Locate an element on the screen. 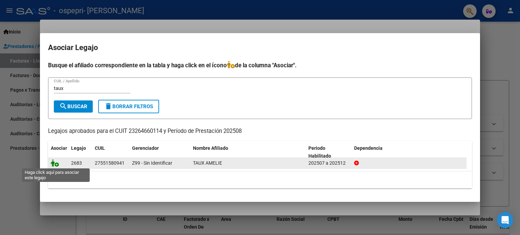  span: Dependencia is located at coordinates (368, 148).